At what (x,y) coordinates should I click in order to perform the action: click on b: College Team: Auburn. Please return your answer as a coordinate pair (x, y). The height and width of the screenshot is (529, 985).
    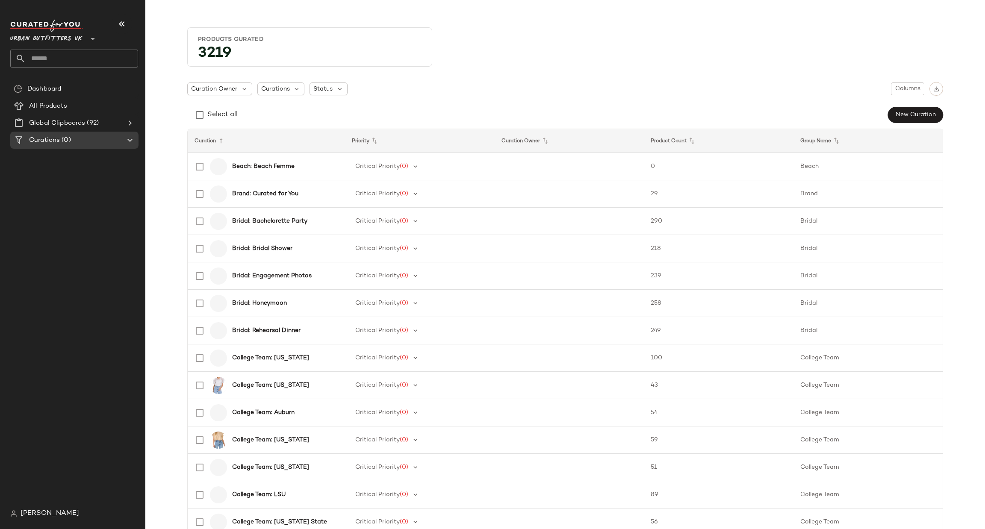
    Looking at the image, I should click on (263, 413).